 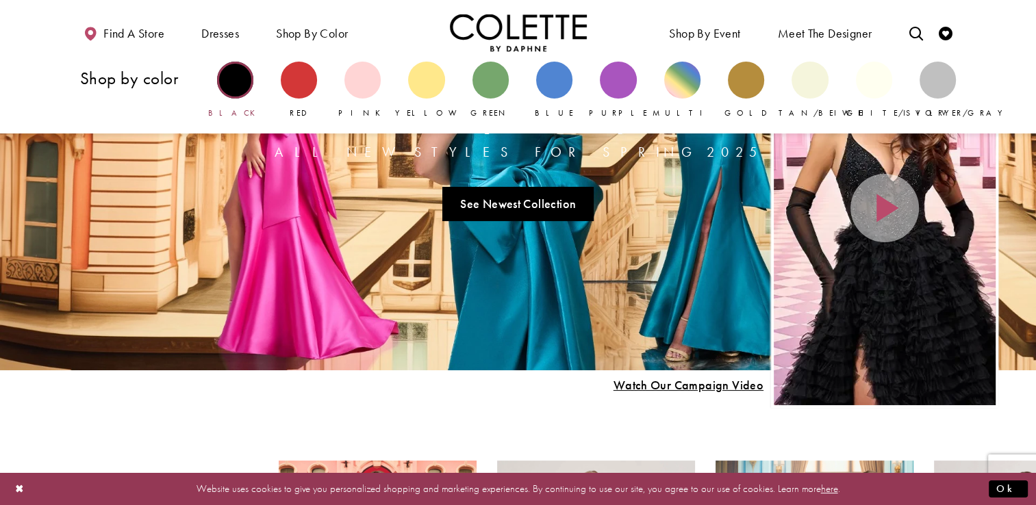 I want to click on a: Yellow, so click(x=426, y=90).